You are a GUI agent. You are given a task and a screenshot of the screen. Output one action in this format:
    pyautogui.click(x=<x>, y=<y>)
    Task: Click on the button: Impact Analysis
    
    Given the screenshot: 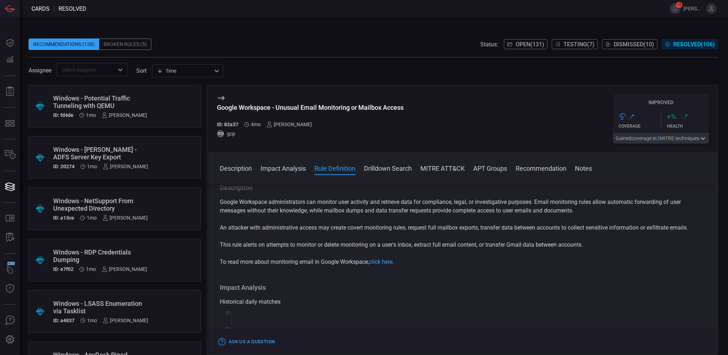 What is the action you would take?
    pyautogui.click(x=283, y=168)
    